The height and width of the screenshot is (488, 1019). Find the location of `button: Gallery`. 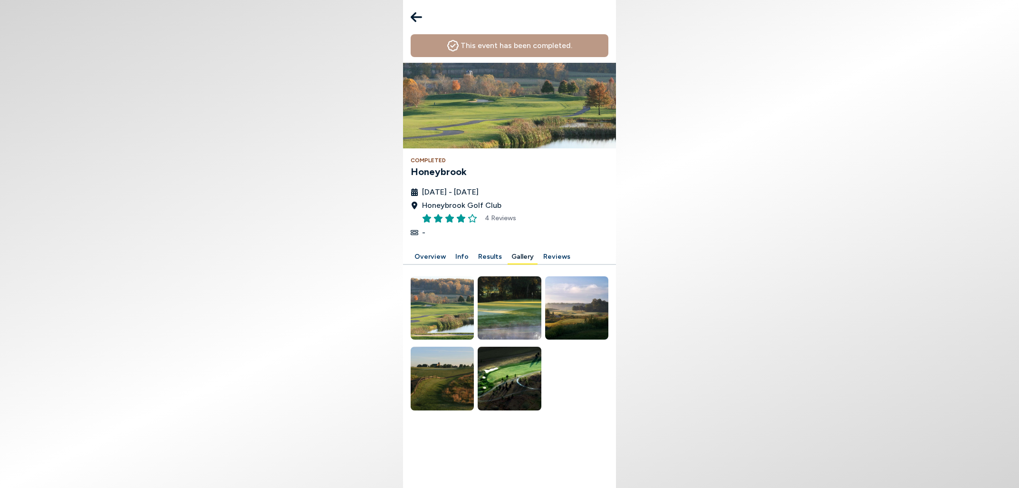

button: Gallery is located at coordinates (522, 257).